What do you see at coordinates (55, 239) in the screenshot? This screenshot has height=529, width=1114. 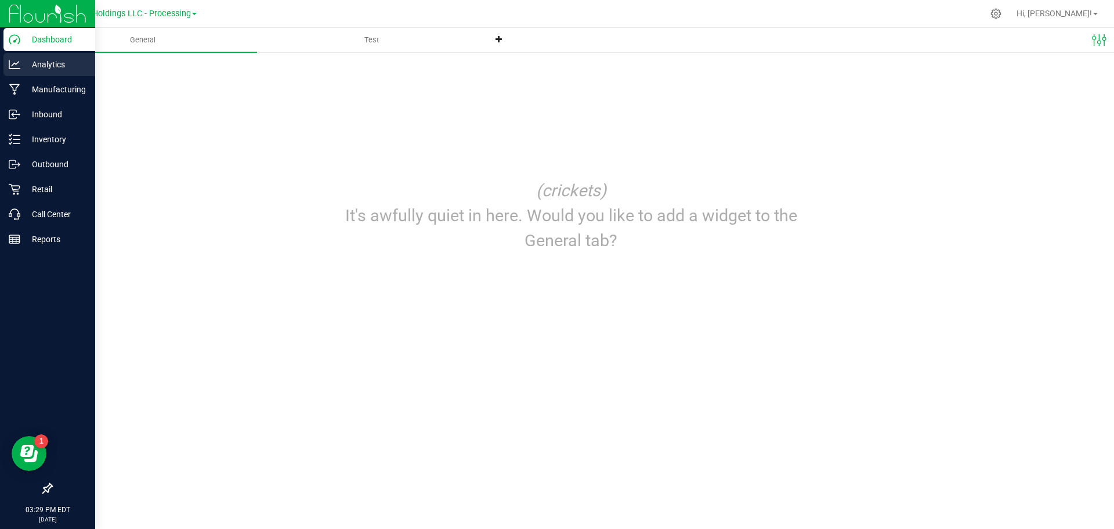 I see `p: Reports` at bounding box center [55, 239].